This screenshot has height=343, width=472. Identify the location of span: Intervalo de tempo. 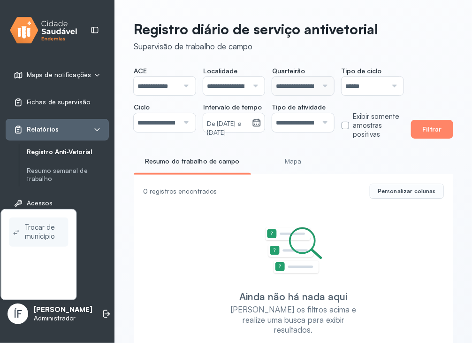
(232, 107).